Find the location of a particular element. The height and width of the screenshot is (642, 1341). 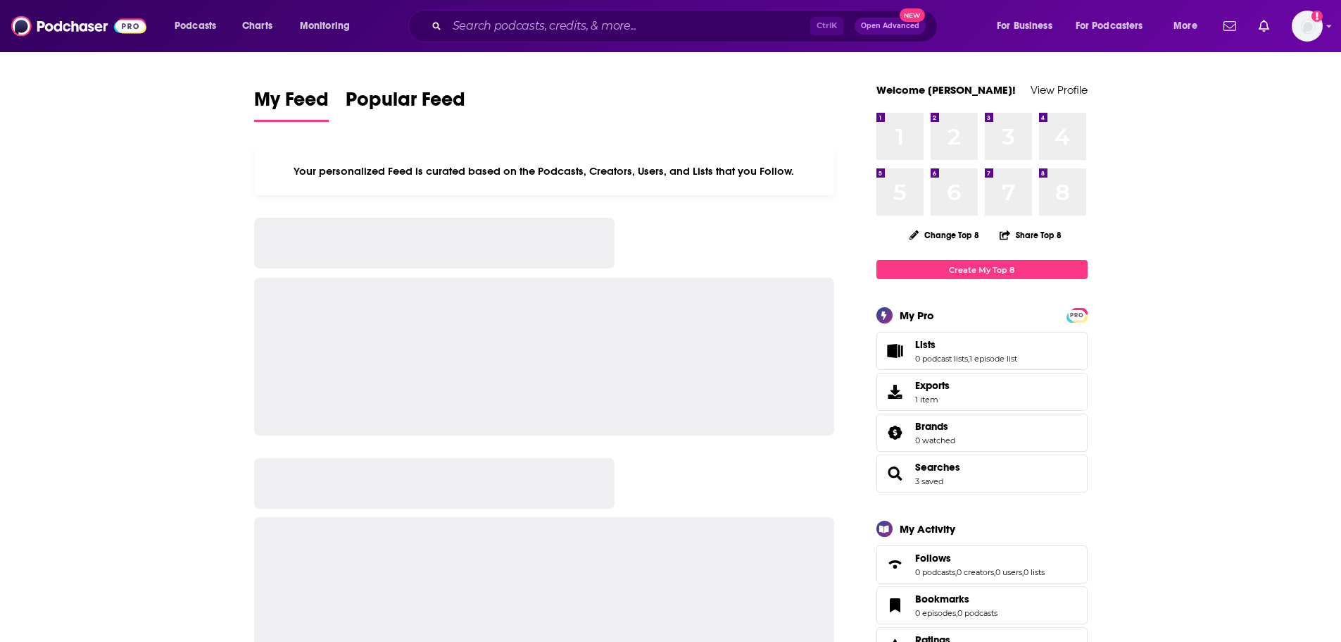

a: My Feed is located at coordinates (292, 104).